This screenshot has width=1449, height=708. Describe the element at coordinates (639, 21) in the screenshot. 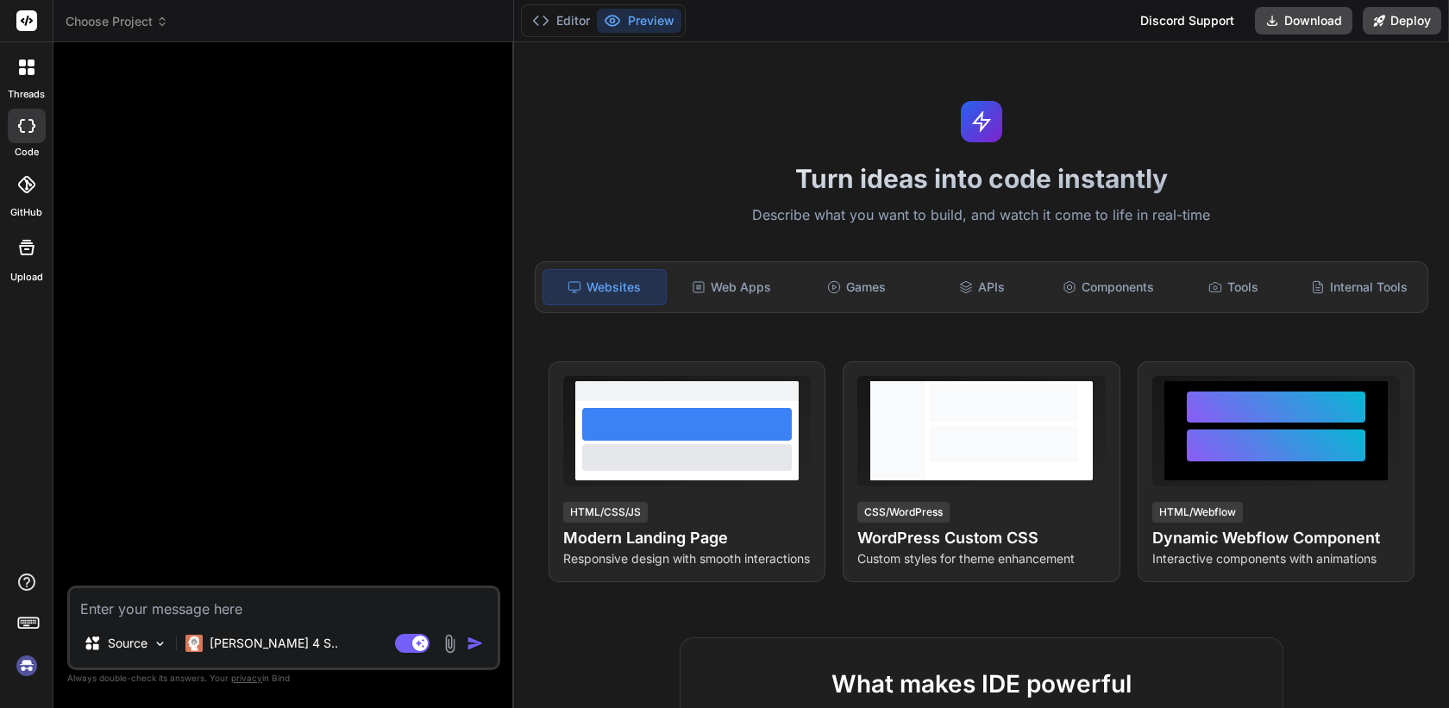

I see `button: Preview` at that location.